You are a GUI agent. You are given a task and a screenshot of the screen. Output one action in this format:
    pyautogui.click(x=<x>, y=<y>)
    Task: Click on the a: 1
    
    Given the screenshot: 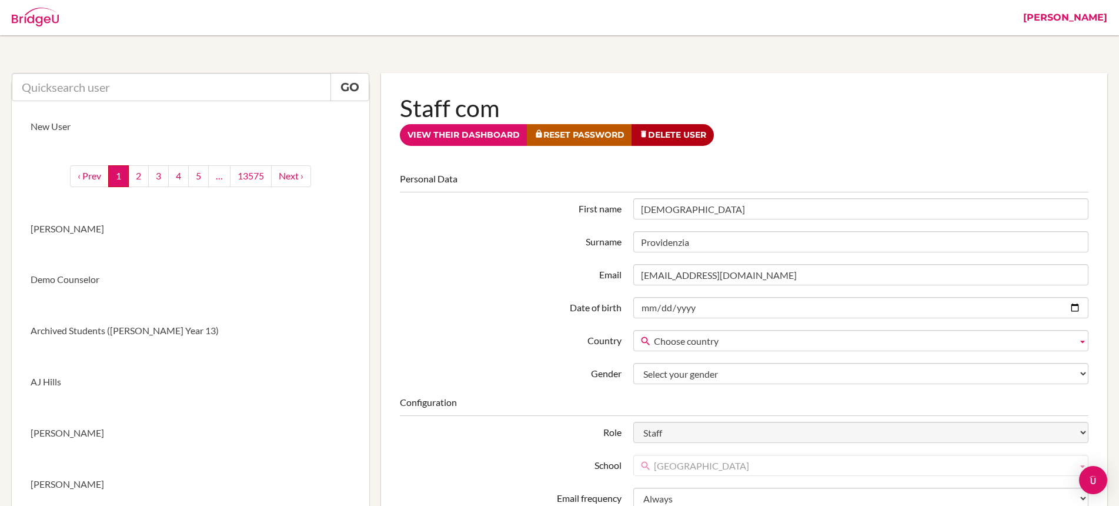 What is the action you would take?
    pyautogui.click(x=118, y=176)
    